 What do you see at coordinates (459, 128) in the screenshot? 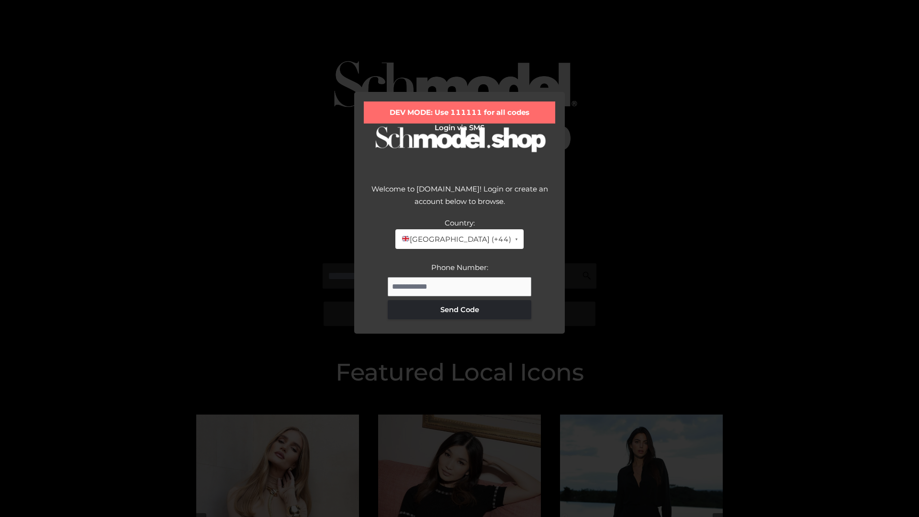
I see `h2: Login via SMS` at bounding box center [459, 128].